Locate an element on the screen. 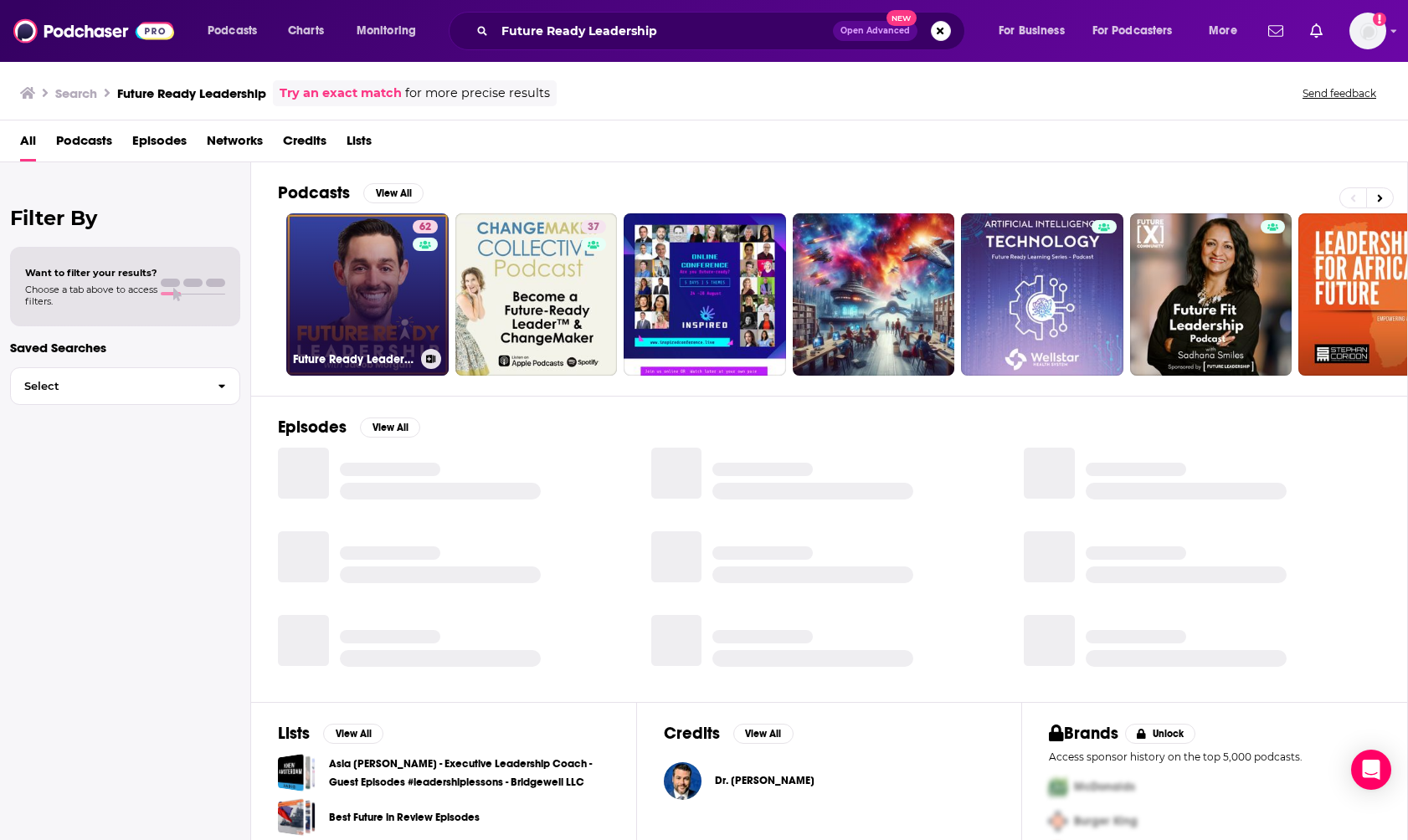 The height and width of the screenshot is (840, 1408). span: For Podcasters is located at coordinates (1133, 31).